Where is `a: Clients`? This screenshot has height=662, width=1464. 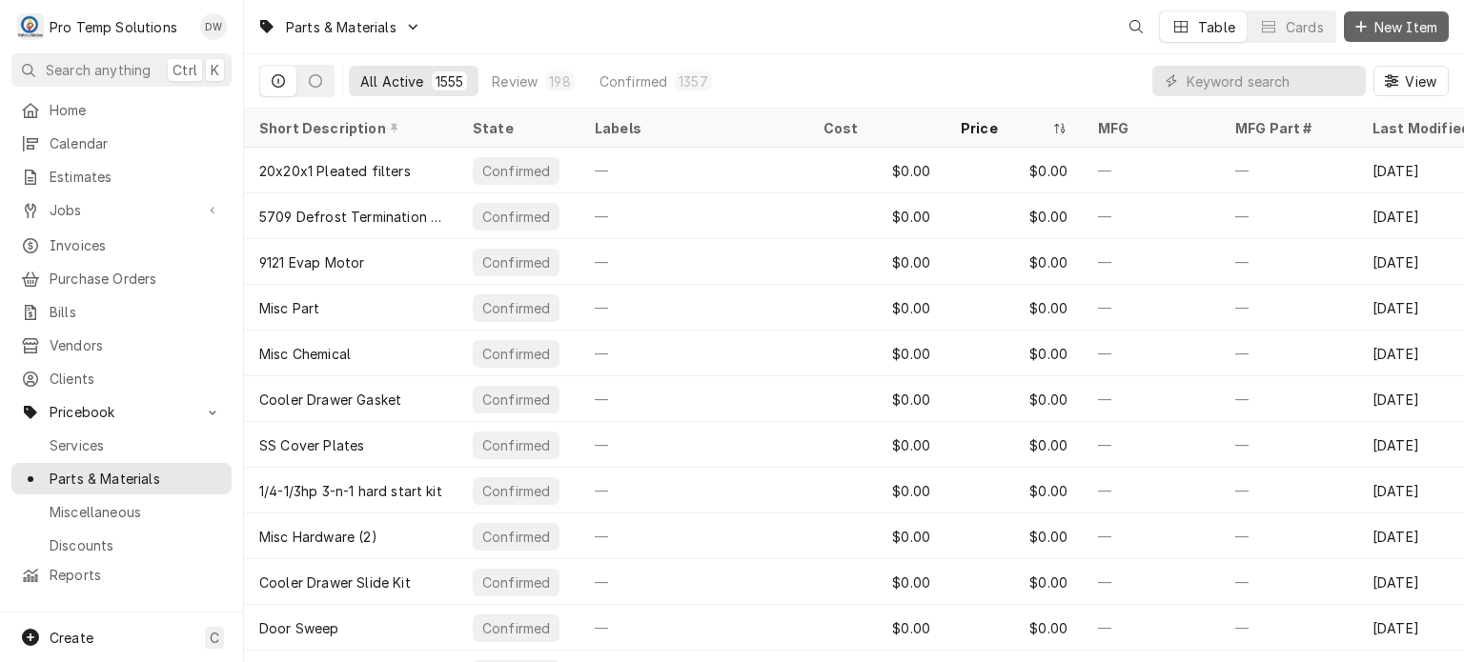 a: Clients is located at coordinates (121, 378).